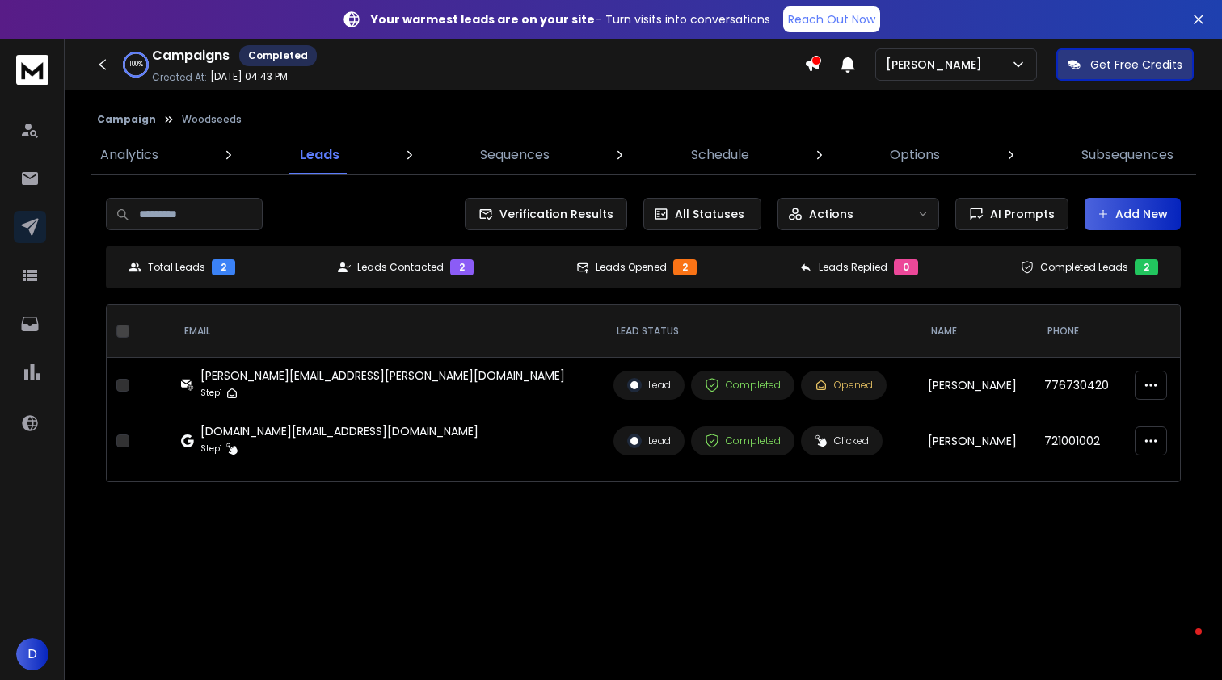 This screenshot has width=1222, height=680. Describe the element at coordinates (191, 56) in the screenshot. I see `h1: Campaigns` at that location.